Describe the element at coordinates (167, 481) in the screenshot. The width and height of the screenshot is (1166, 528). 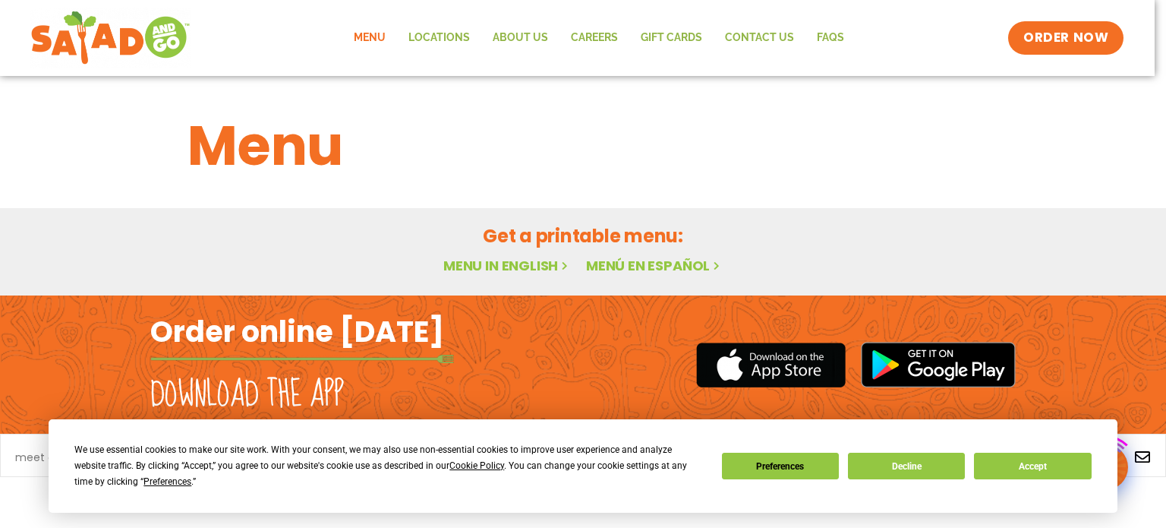
I see `span: Preferences` at that location.